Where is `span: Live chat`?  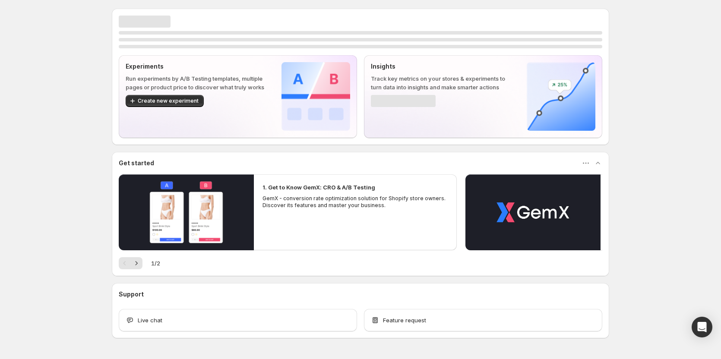 span: Live chat is located at coordinates (150, 320).